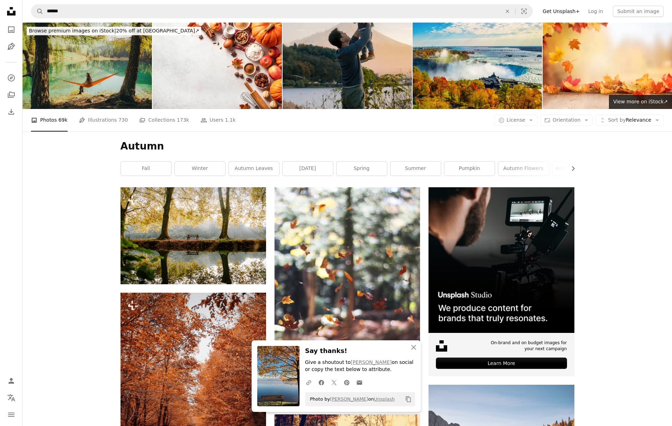 Image resolution: width=672 pixels, height=426 pixels. What do you see at coordinates (193, 401) in the screenshot?
I see `a: a dirt road surrounded by trees with orange leaves` at bounding box center [193, 401].